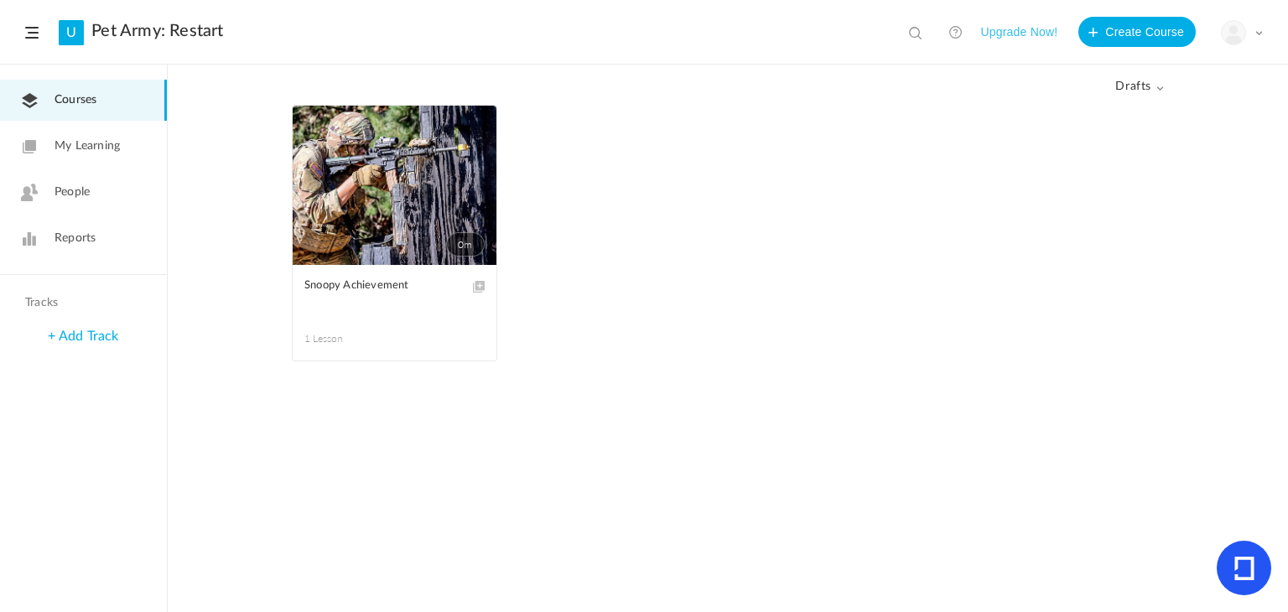  Describe the element at coordinates (1140, 86) in the screenshot. I see `span: drafts` at that location.